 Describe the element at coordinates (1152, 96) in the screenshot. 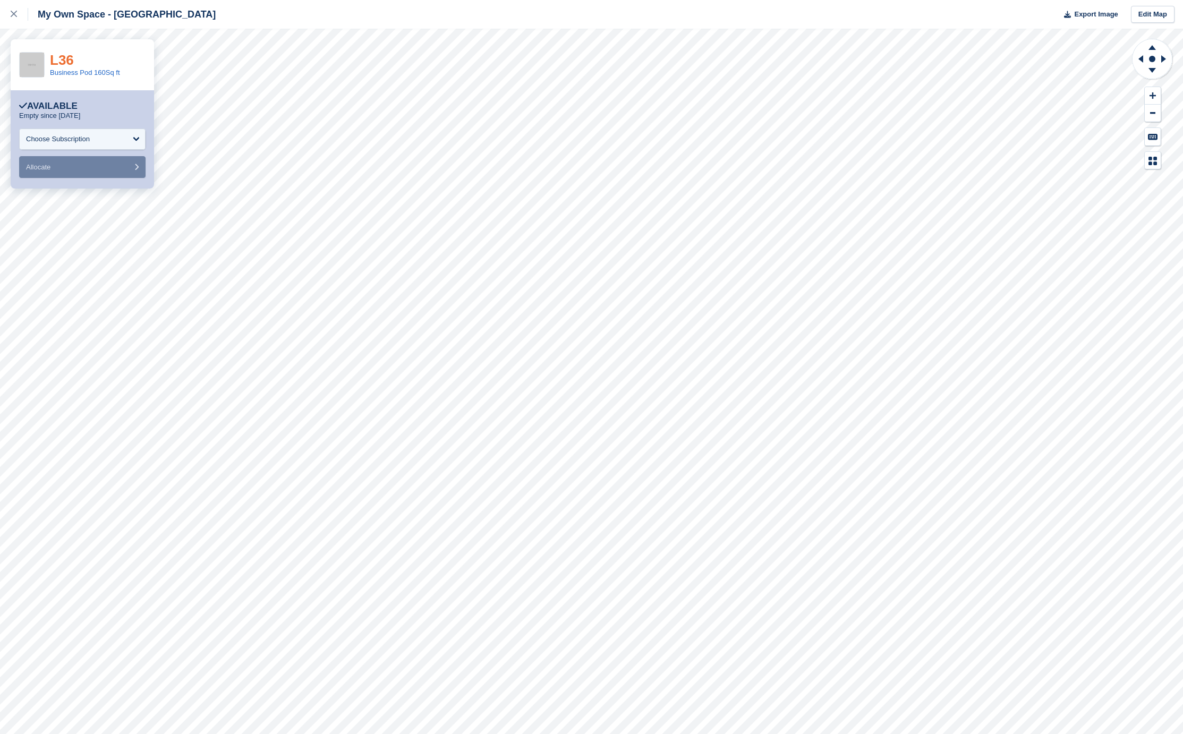

I see `button: Zoom In` at that location.